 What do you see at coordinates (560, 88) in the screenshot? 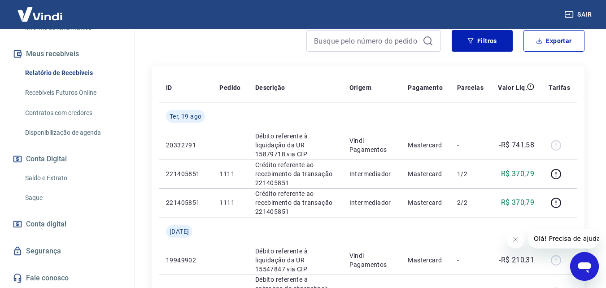
I see `p: Tarifas` at bounding box center [560, 88].